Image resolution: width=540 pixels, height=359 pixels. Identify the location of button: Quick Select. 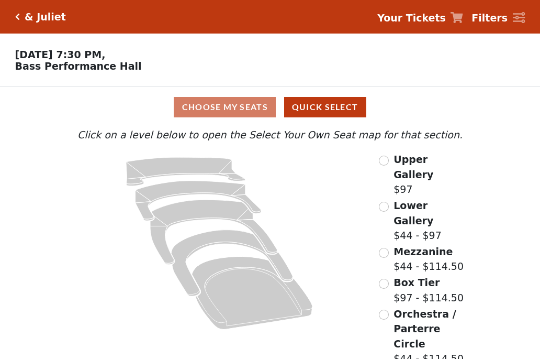
(325, 107).